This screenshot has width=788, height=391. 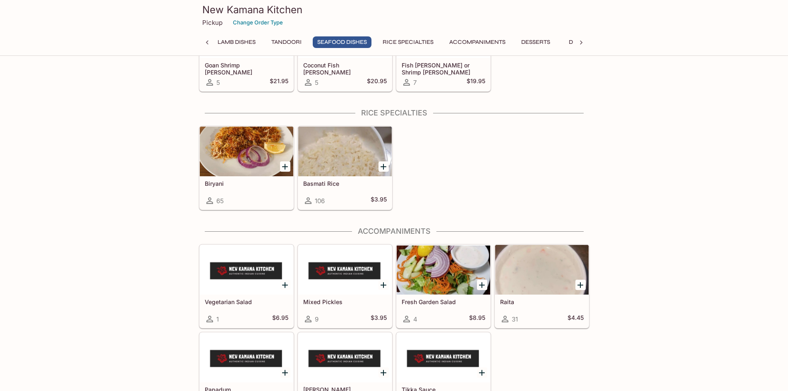 What do you see at coordinates (247, 183) in the screenshot?
I see `h5: Biryani` at bounding box center [247, 183].